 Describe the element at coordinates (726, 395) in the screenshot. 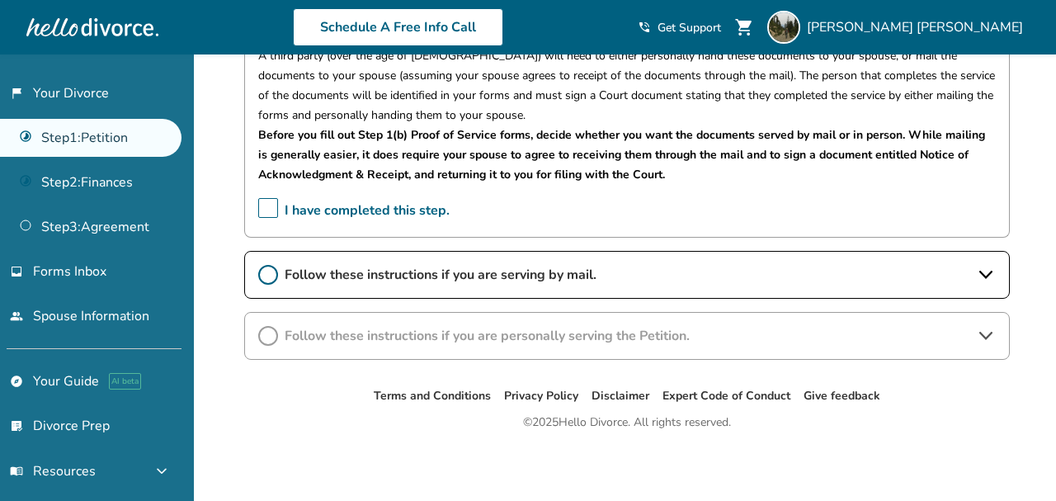

I see `a: Expert Code of Conduct` at that location.